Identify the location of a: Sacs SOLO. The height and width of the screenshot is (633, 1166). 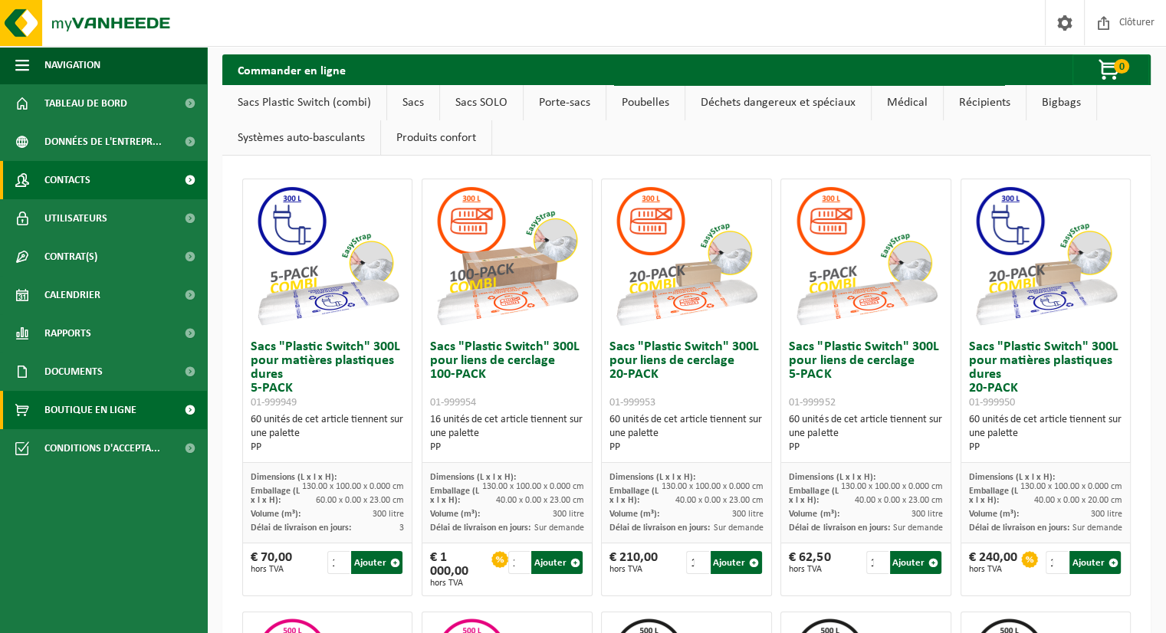
(482, 103).